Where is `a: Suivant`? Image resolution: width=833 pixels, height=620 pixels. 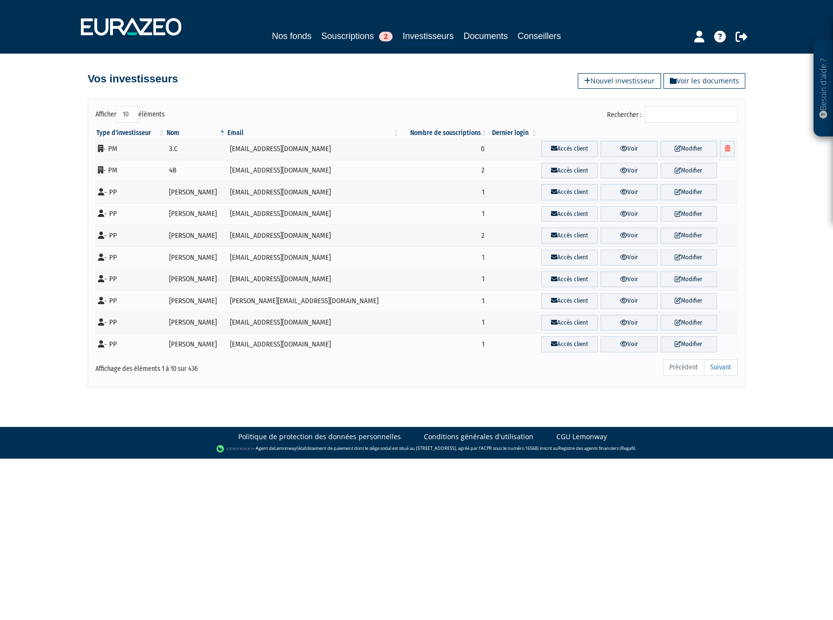 a: Suivant is located at coordinates (721, 368).